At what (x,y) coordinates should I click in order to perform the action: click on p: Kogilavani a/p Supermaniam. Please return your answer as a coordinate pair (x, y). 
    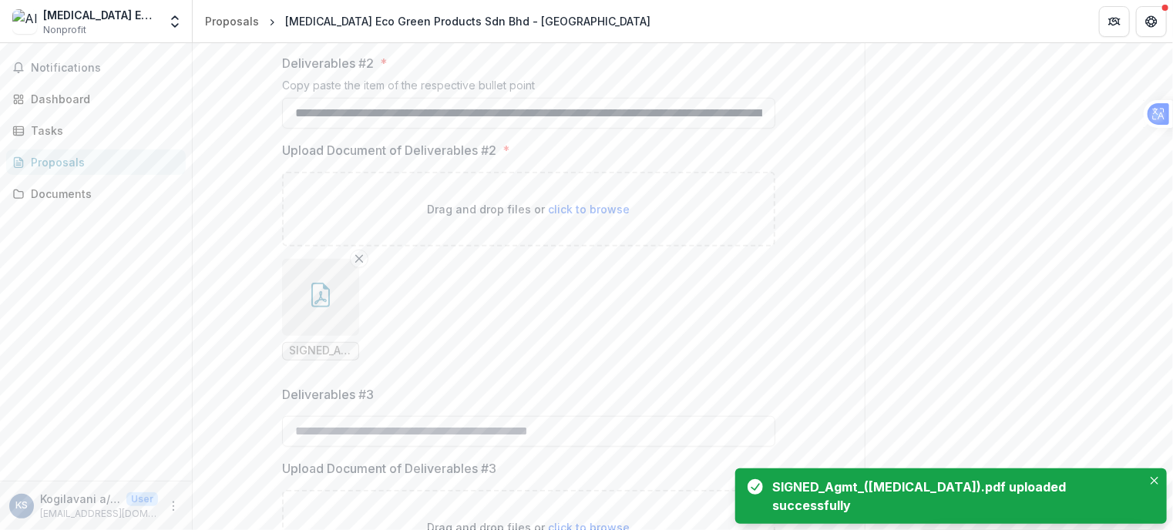
    Looking at the image, I should click on (80, 499).